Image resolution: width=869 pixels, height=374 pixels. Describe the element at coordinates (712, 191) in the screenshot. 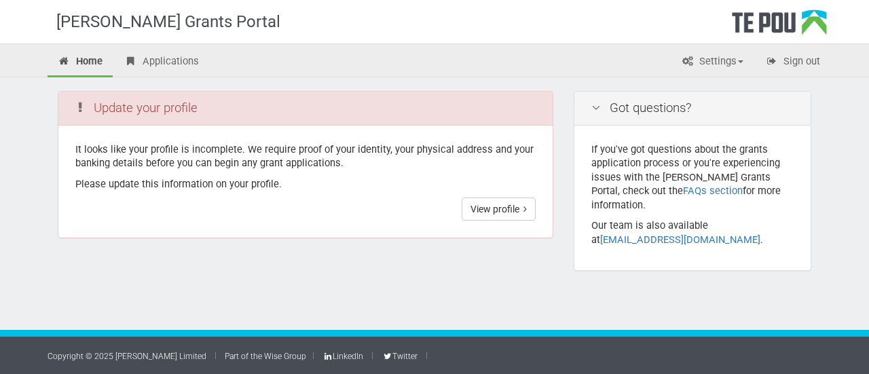

I see `a: FAQs section` at that location.